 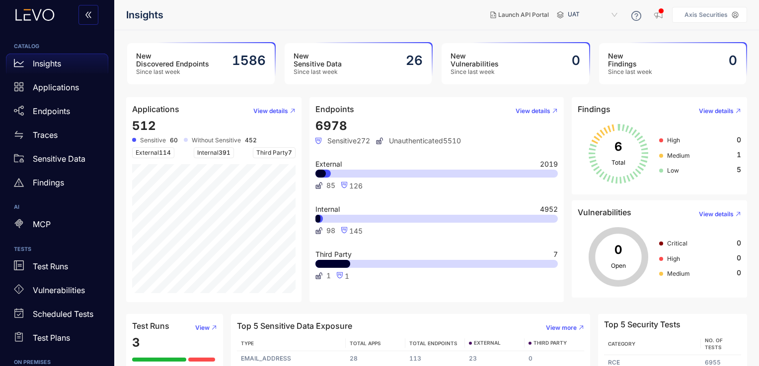 I want to click on span: View, so click(x=202, y=328).